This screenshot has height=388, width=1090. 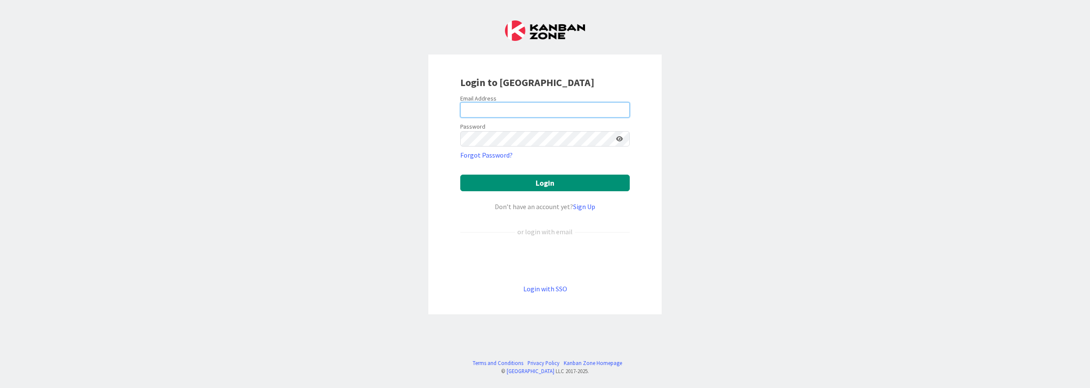 I want to click on div: © LLC 2017- 2025 ., so click(x=545, y=371).